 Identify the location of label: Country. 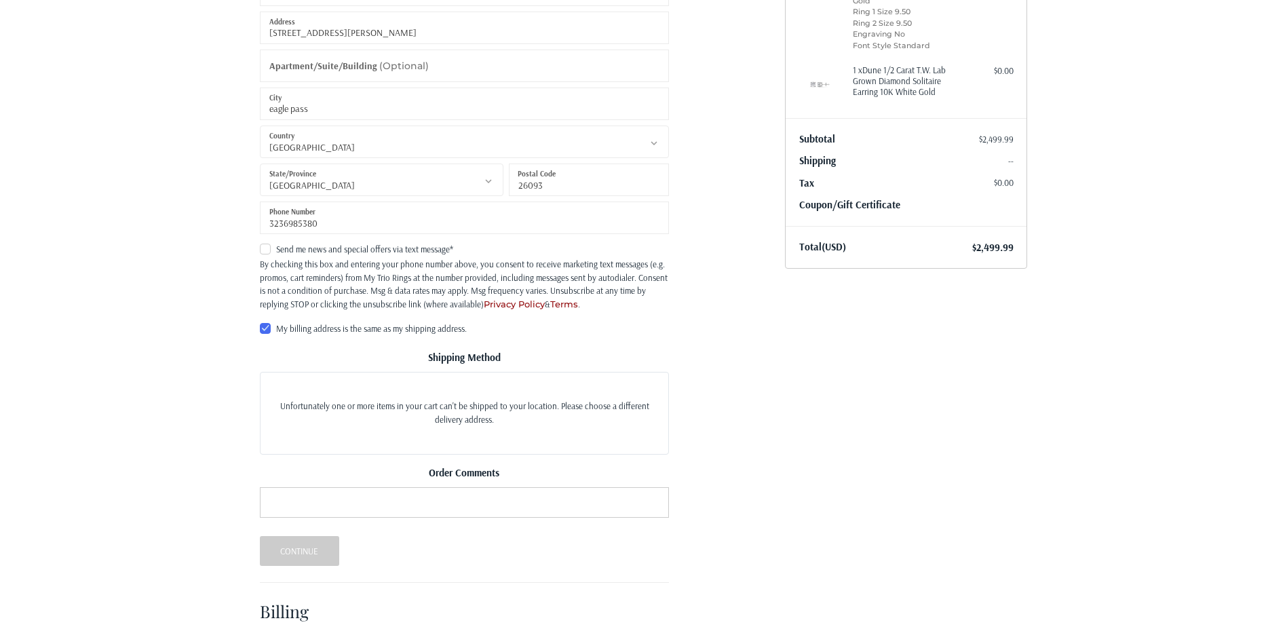
(282, 136).